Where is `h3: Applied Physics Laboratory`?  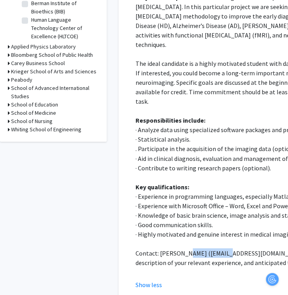
h3: Applied Physics Laboratory is located at coordinates (43, 47).